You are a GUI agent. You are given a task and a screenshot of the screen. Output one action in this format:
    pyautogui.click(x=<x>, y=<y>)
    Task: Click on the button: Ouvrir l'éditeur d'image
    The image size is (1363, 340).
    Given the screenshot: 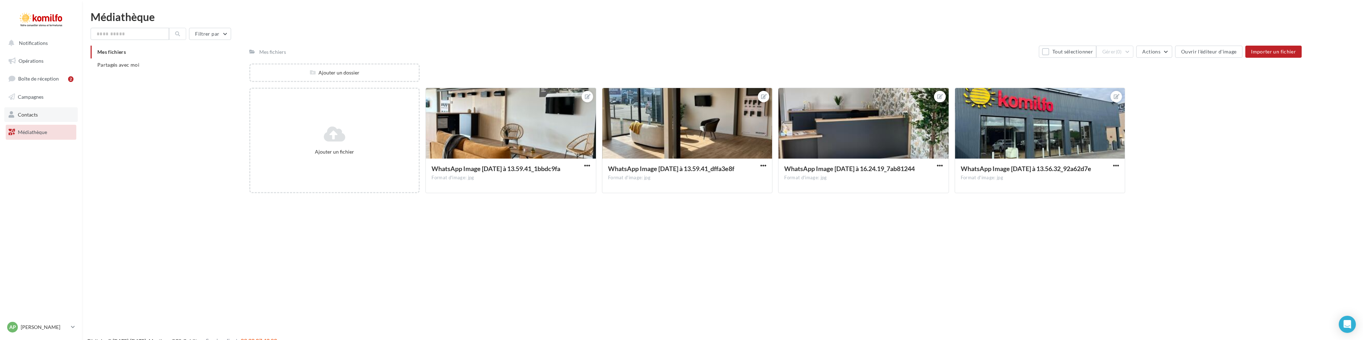 What is the action you would take?
    pyautogui.click(x=1209, y=52)
    